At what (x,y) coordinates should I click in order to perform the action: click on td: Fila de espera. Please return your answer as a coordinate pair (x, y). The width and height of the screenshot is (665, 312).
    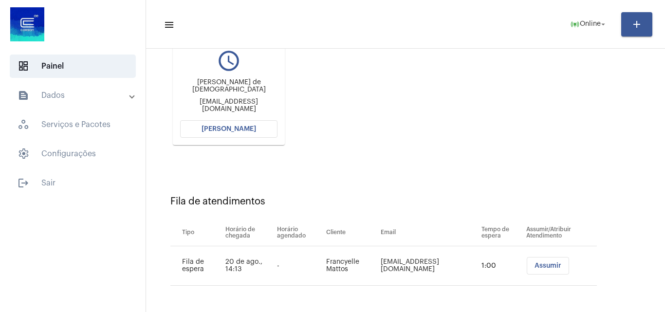
    Looking at the image, I should click on (197, 266).